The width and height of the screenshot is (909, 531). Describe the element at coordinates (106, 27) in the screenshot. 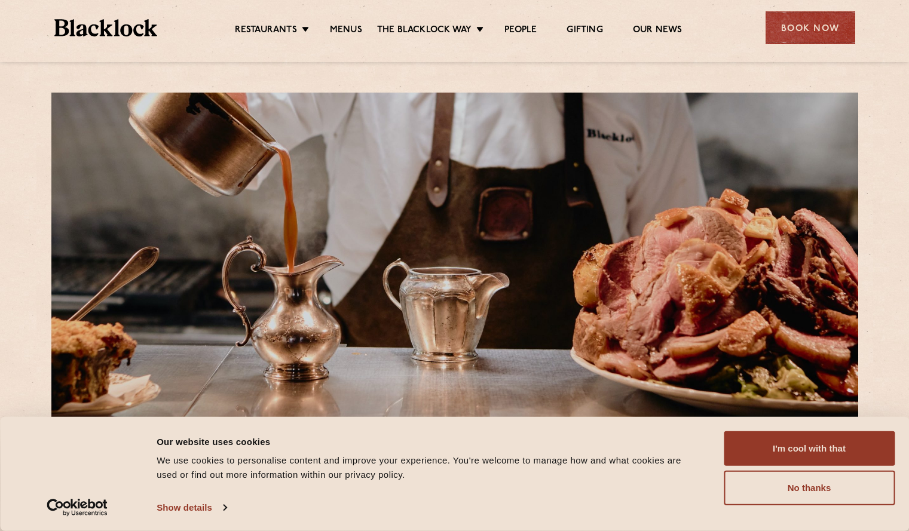

I see `img: BL_Textured_Logo-footer-cropped.svg` at that location.